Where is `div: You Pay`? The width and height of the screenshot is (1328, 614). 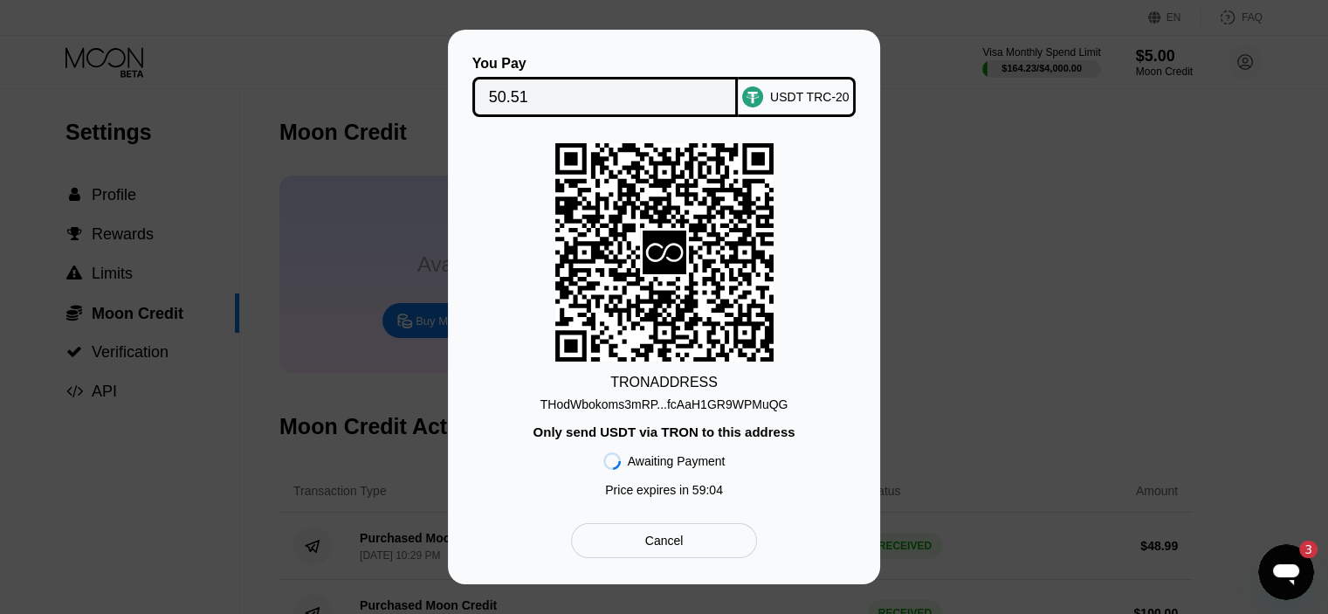 div: You Pay is located at coordinates (605, 64).